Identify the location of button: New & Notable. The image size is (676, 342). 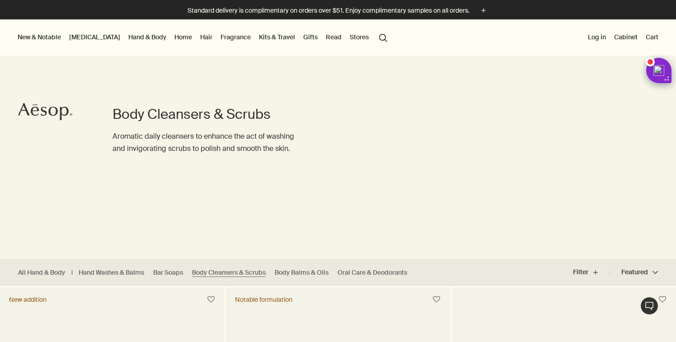
(39, 37).